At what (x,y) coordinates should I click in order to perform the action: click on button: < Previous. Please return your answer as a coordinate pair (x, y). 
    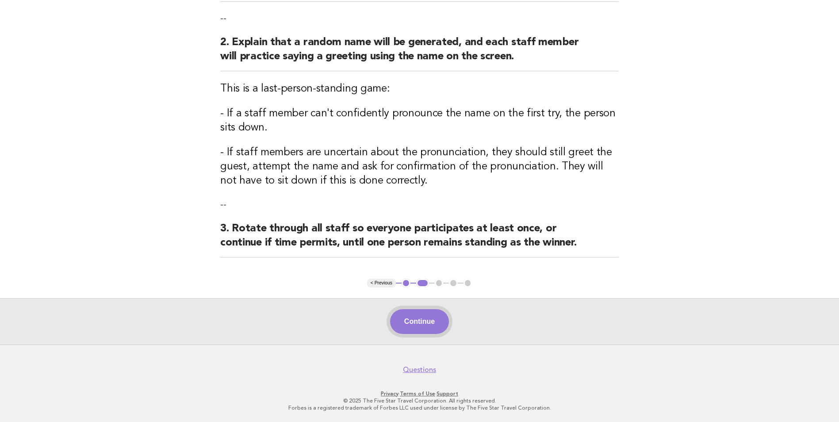
    Looking at the image, I should click on (381, 283).